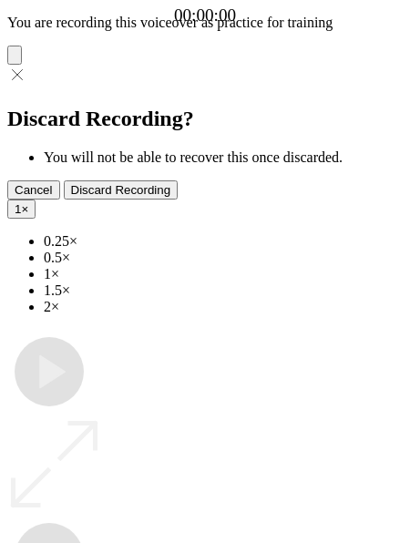  What do you see at coordinates (121, 189) in the screenshot?
I see `button: Discard Recording` at bounding box center [121, 189].